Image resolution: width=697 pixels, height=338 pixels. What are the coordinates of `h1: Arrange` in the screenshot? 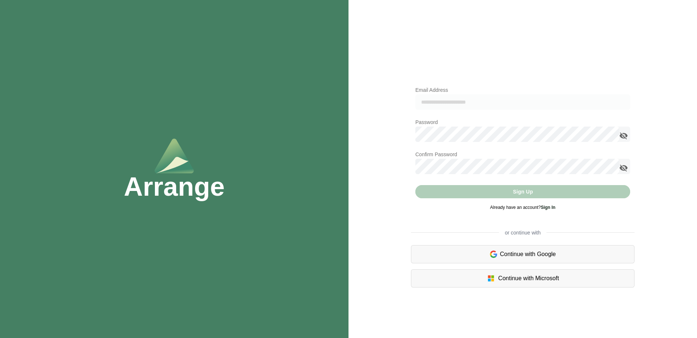 It's located at (174, 186).